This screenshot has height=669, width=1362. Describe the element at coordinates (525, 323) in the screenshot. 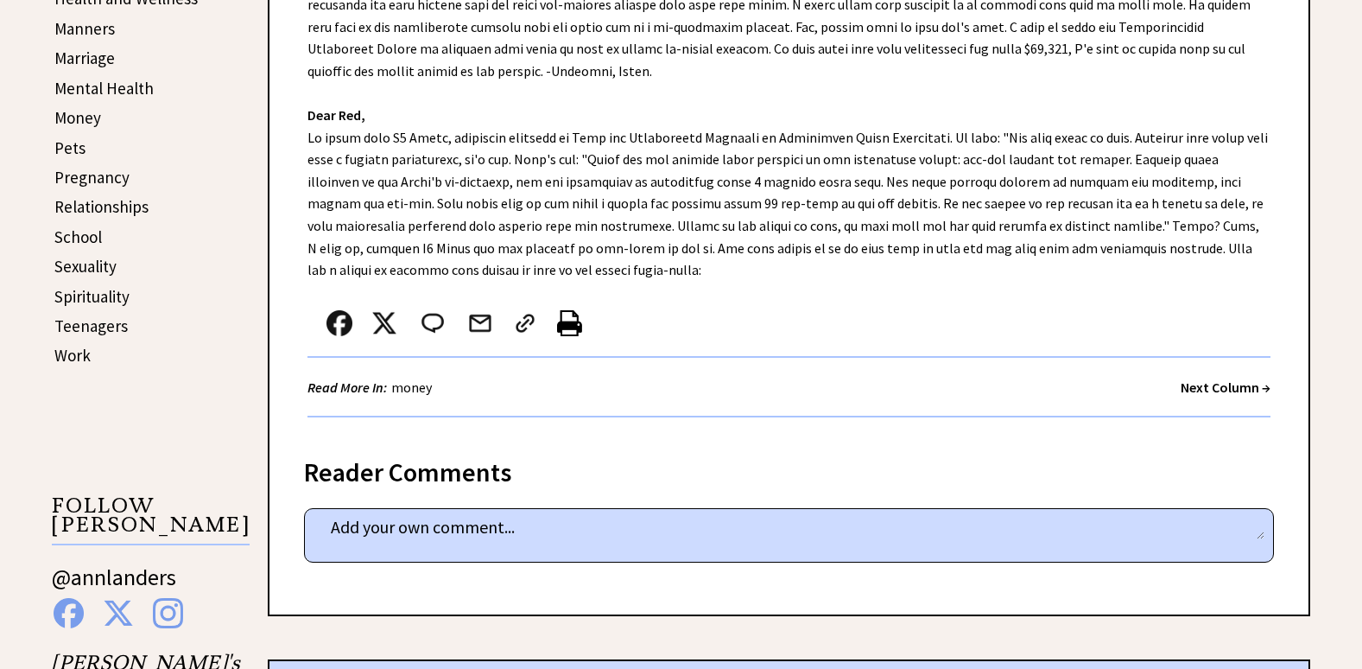

I see `img: link_02.png` at that location.